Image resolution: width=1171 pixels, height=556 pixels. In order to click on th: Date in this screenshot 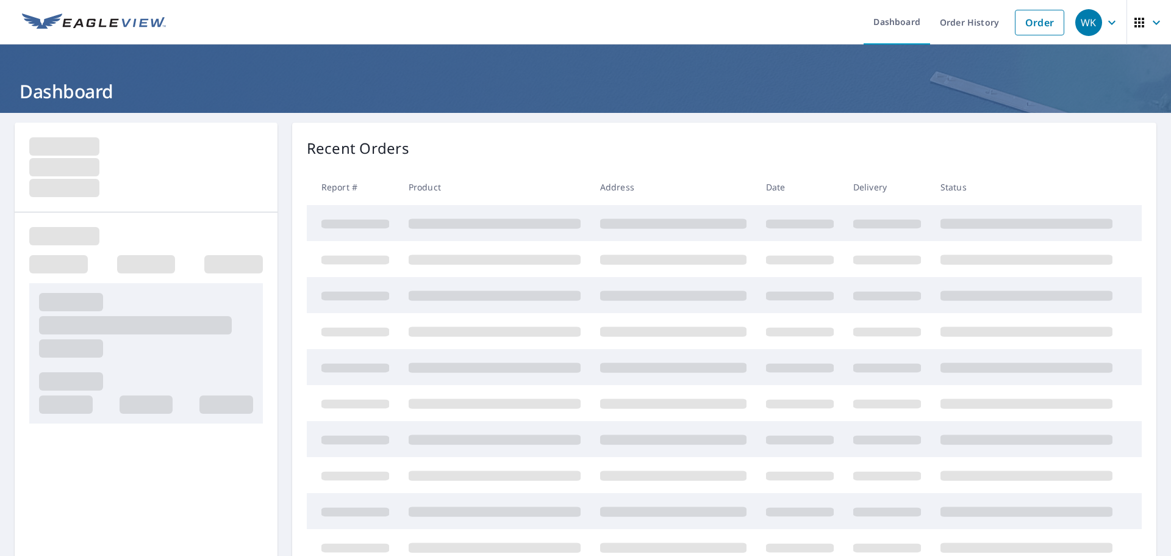, I will do `click(799, 187)`.